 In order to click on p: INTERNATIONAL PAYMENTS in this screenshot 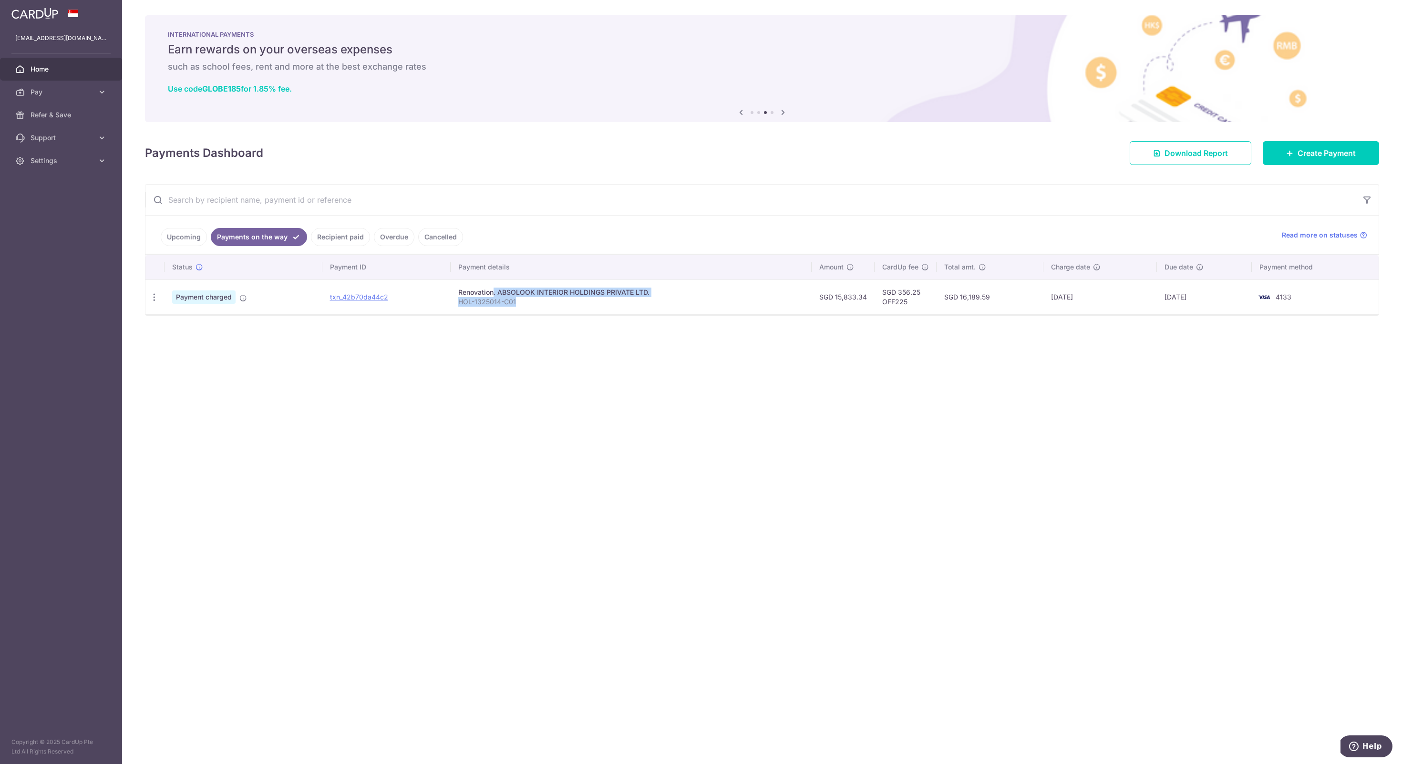, I will do `click(762, 34)`.